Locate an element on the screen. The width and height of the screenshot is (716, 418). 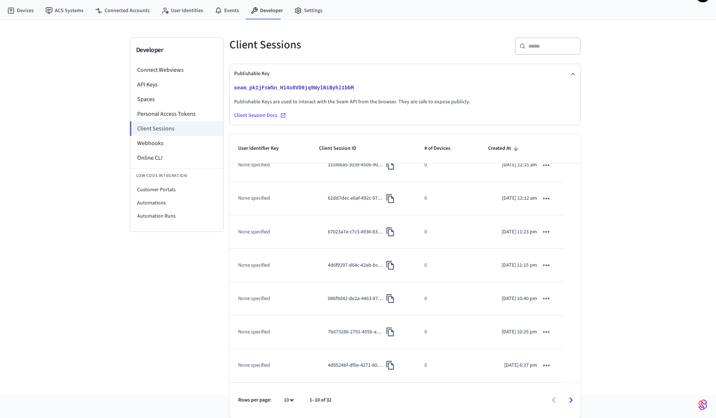
img: SeamLogoGradient.69752ec5.svg is located at coordinates (703, 404).